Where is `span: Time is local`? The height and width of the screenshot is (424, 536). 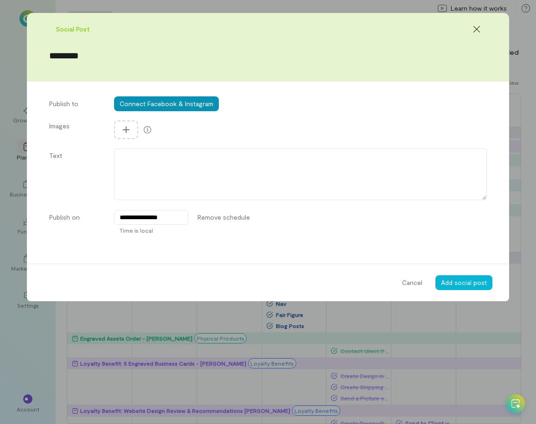 span: Time is local is located at coordinates (136, 230).